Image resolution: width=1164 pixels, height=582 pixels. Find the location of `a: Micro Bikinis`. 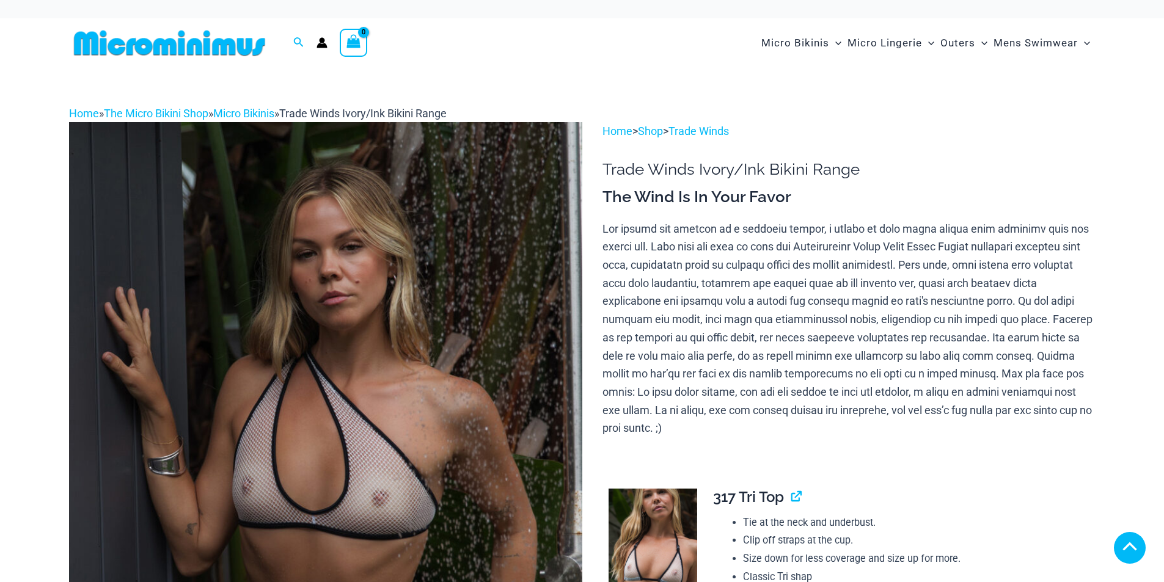

a: Micro Bikinis is located at coordinates (244, 113).